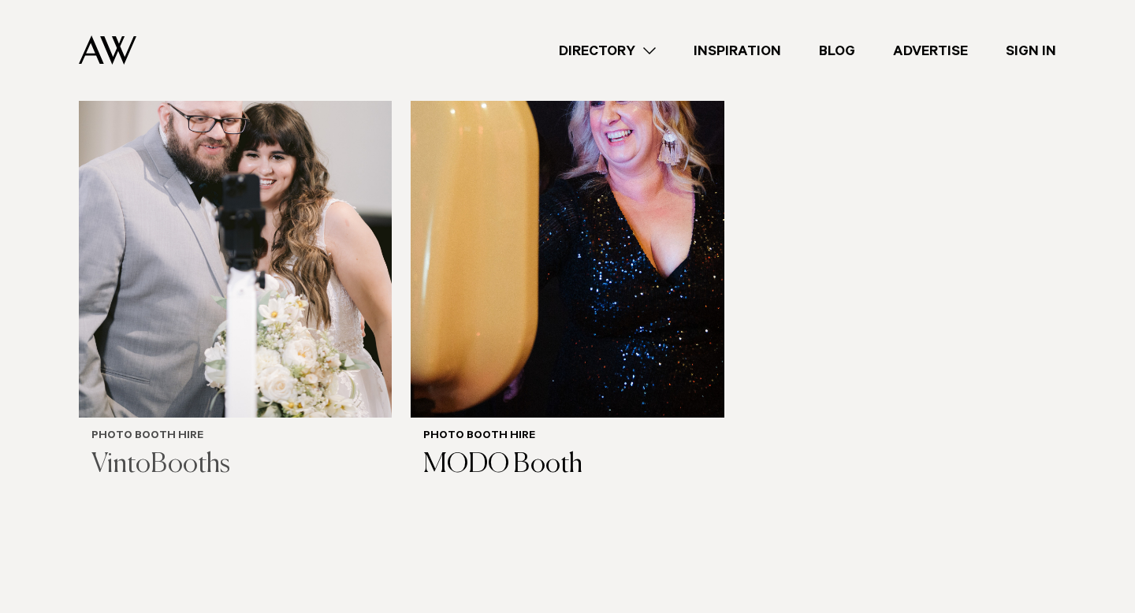 This screenshot has height=613, width=1135. What do you see at coordinates (737, 50) in the screenshot?
I see `a: Inspiration` at bounding box center [737, 50].